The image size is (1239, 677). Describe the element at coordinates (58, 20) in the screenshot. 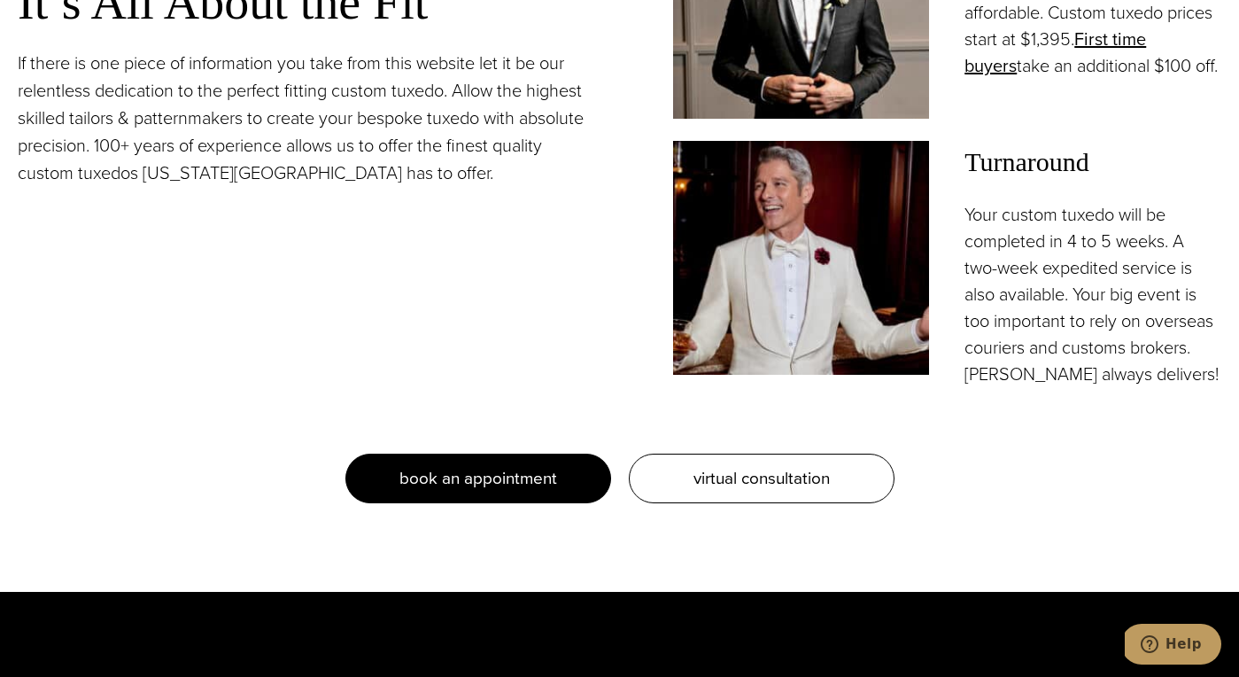

I see `span: Help` at that location.